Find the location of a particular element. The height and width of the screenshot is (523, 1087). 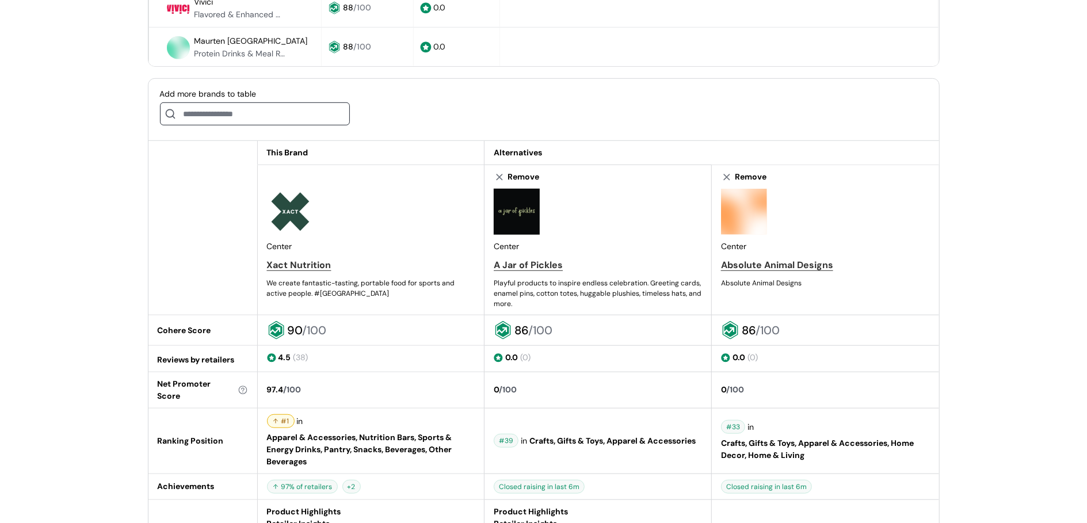

div: Playful products to inspire endless celebration. Greeting cards, enamel pins, cotton totes, hugga... is located at coordinates (598, 293).